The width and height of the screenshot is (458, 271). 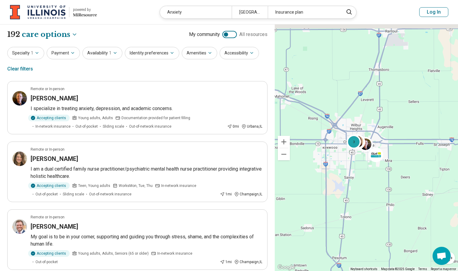 What do you see at coordinates (253, 35) in the screenshot?
I see `span: All resources` at bounding box center [253, 35].